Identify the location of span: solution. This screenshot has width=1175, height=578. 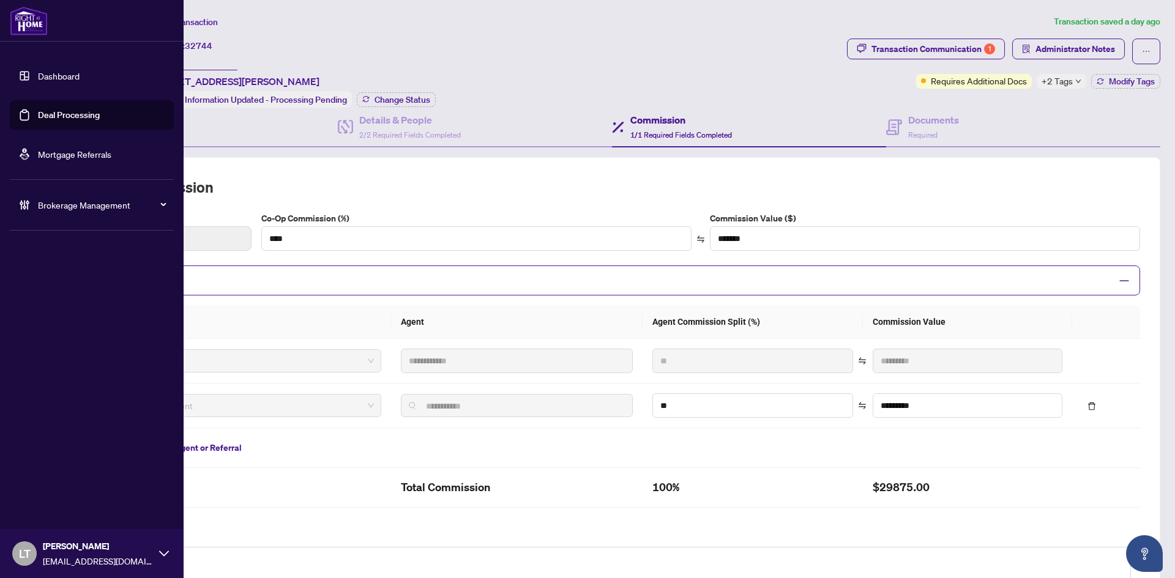
(1026, 49).